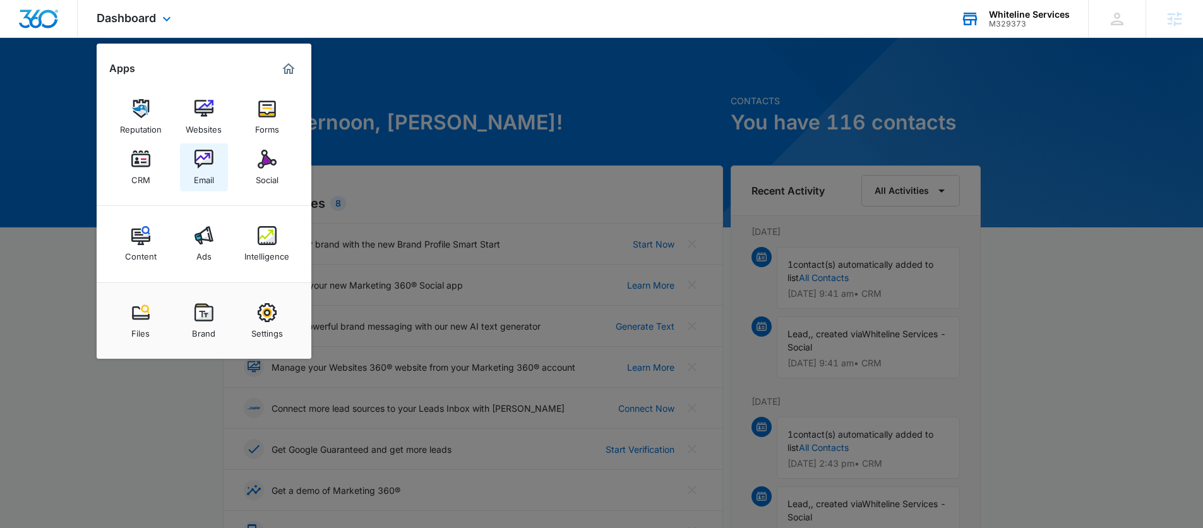 Image resolution: width=1203 pixels, height=528 pixels. What do you see at coordinates (267, 177) in the screenshot?
I see `div: Social` at bounding box center [267, 177].